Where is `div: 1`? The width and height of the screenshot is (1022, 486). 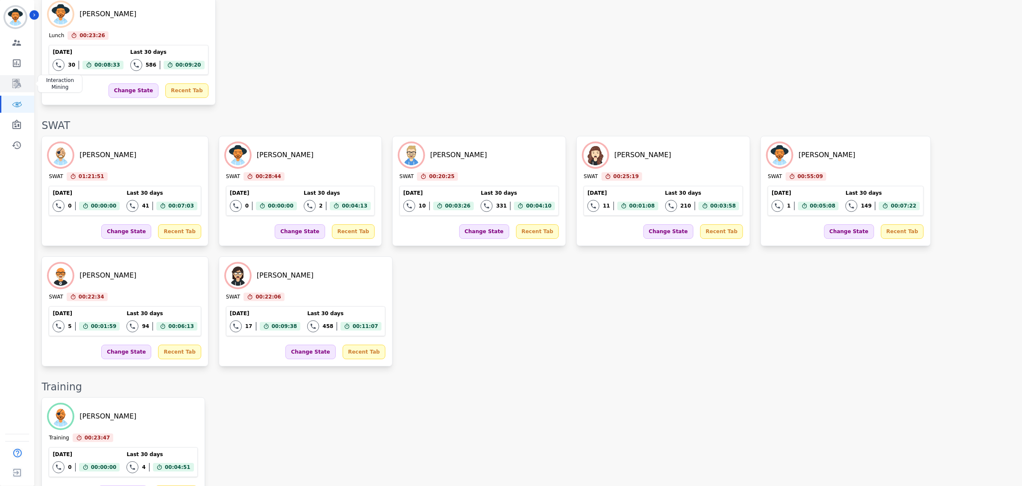
div: 1 is located at coordinates (789, 206).